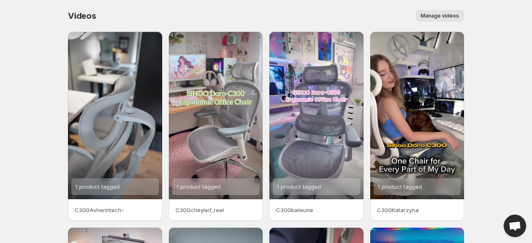 The image size is (532, 243). What do you see at coordinates (115, 210) in the screenshot?
I see `p: C300Asherintech-` at bounding box center [115, 210].